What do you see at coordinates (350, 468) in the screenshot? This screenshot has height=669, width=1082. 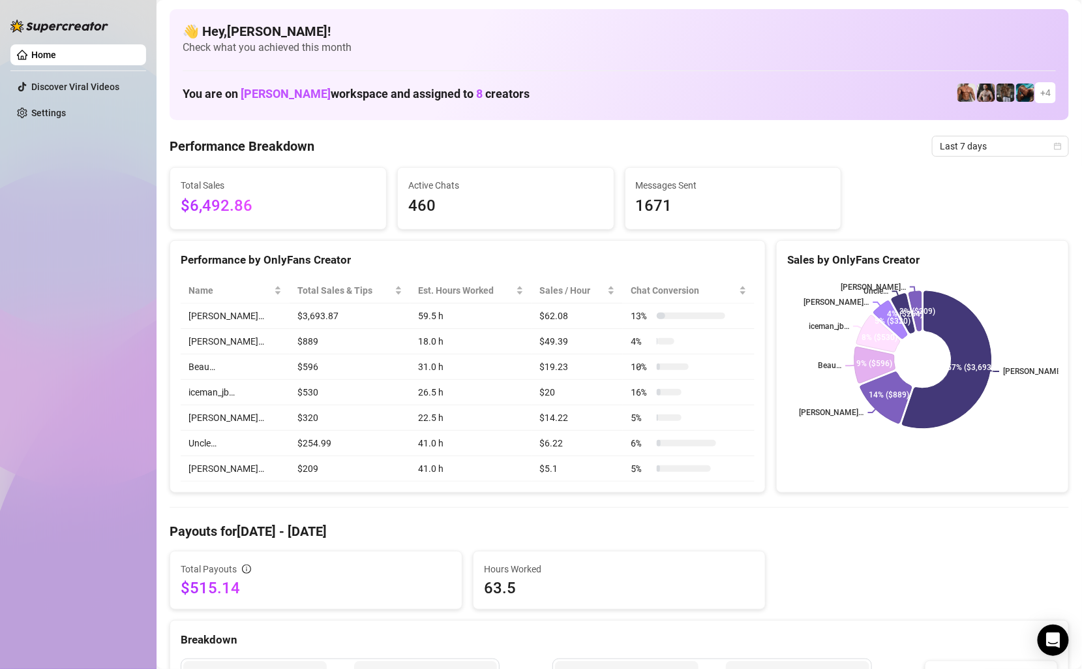 I see `td: $209` at bounding box center [350, 468].